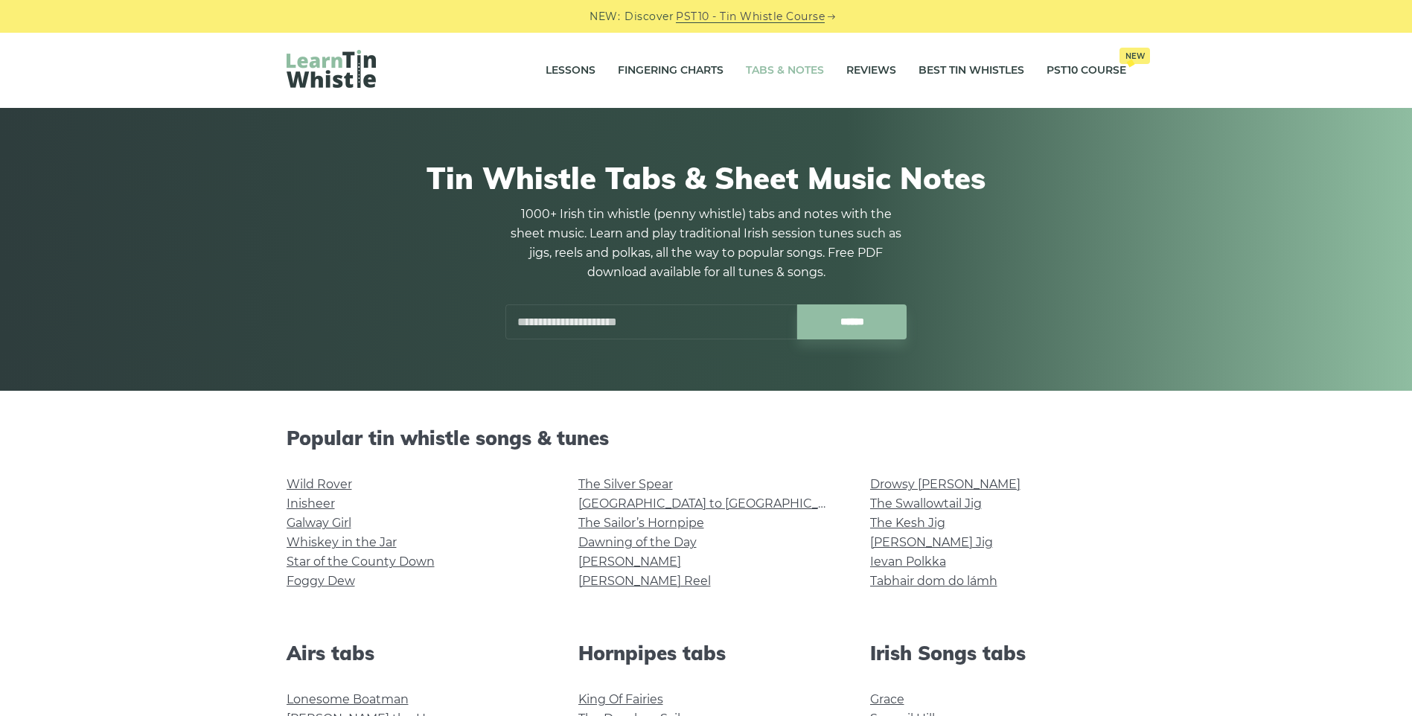 This screenshot has width=1412, height=716. Describe the element at coordinates (360, 561) in the screenshot. I see `a: Star of the County Down` at that location.